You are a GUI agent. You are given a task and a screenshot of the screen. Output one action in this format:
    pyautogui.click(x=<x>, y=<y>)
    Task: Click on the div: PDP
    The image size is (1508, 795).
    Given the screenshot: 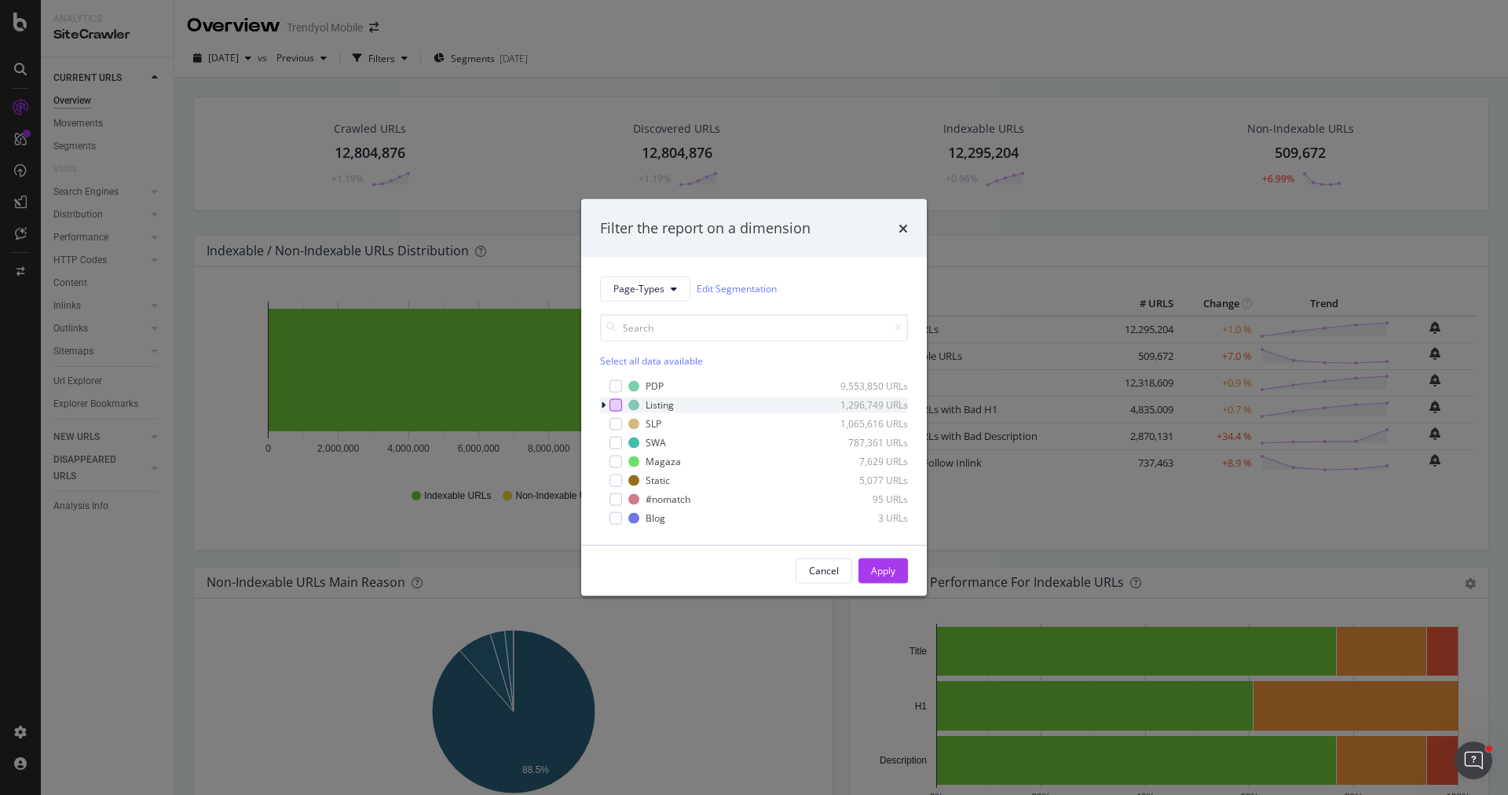 What is the action you would take?
    pyautogui.click(x=654, y=386)
    